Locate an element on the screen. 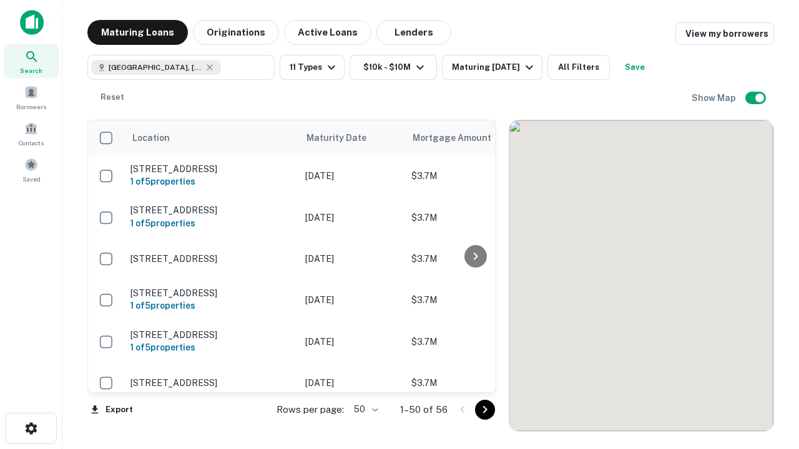 The width and height of the screenshot is (799, 449). button: Go to next page is located at coordinates (485, 410).